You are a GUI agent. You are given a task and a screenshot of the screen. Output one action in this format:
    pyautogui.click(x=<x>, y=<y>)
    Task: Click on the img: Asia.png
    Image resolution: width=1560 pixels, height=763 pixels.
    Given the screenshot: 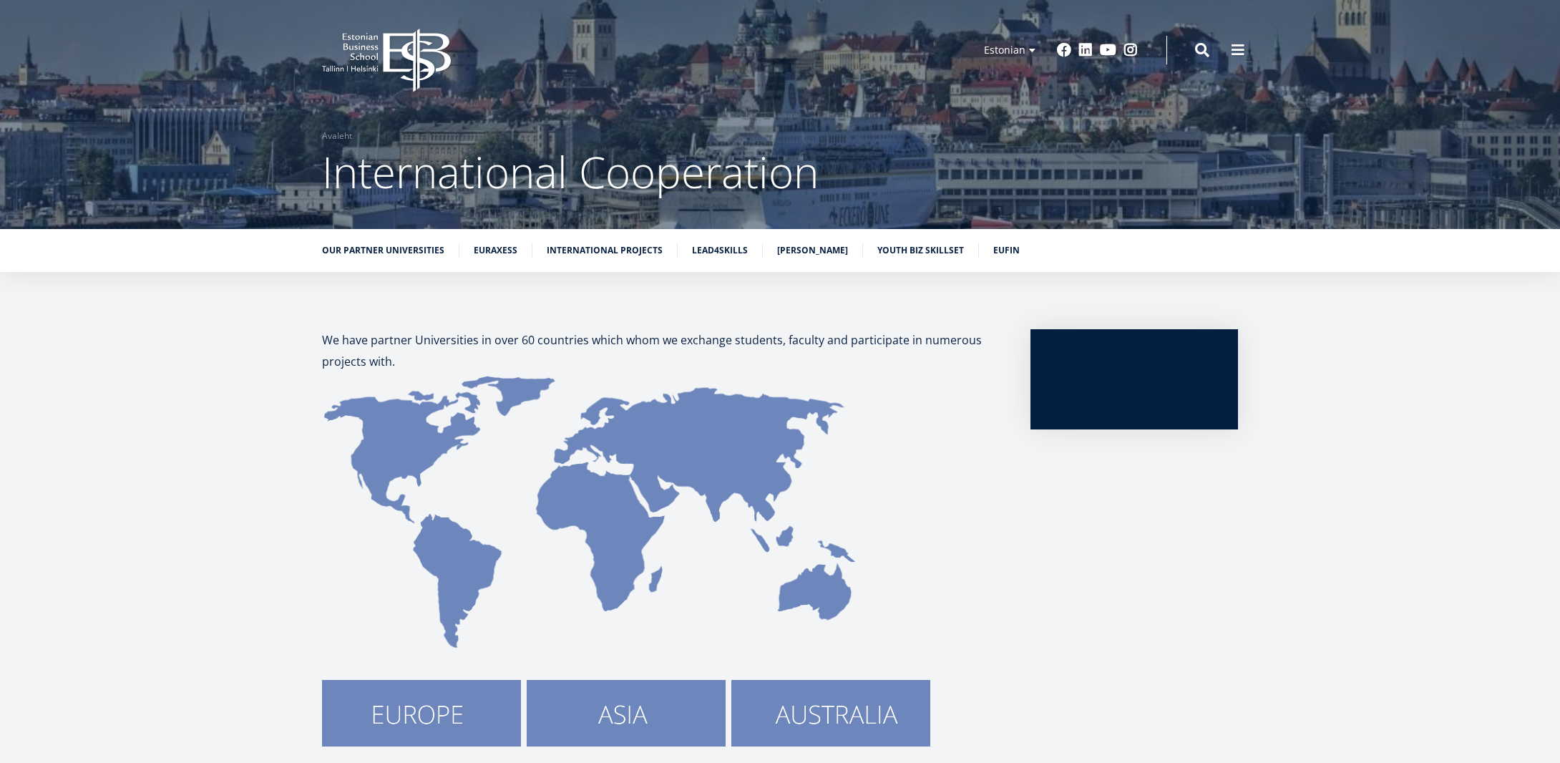 What is the action you would take?
    pyautogui.click(x=626, y=713)
    